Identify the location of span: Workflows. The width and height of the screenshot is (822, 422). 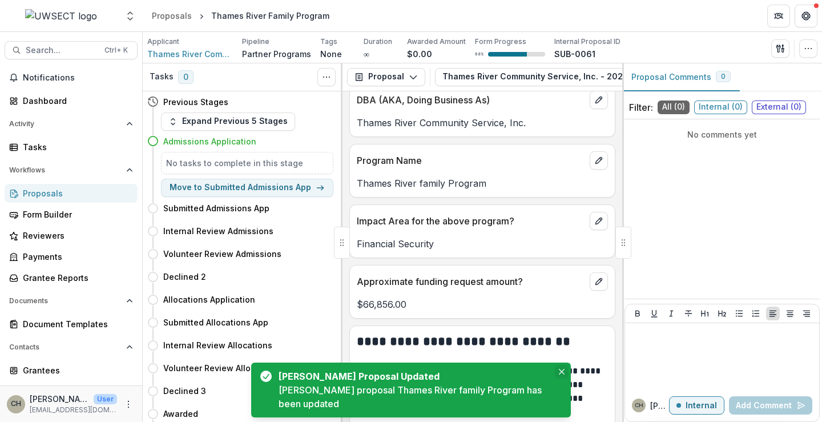
(65, 170).